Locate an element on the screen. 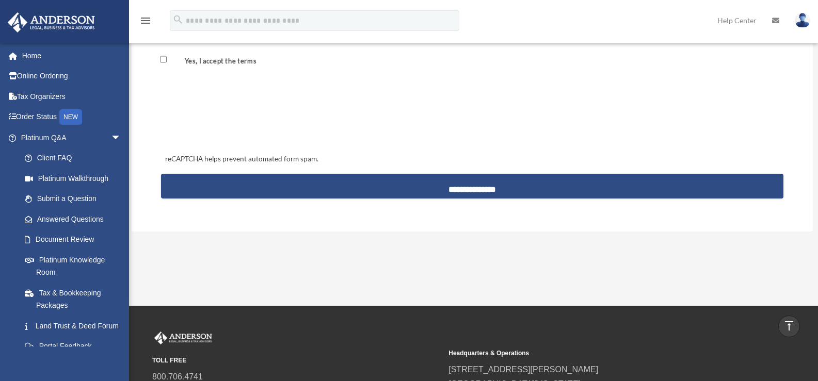 This screenshot has width=818, height=381. a: Platinum Walkthrough is located at coordinates (75, 179).